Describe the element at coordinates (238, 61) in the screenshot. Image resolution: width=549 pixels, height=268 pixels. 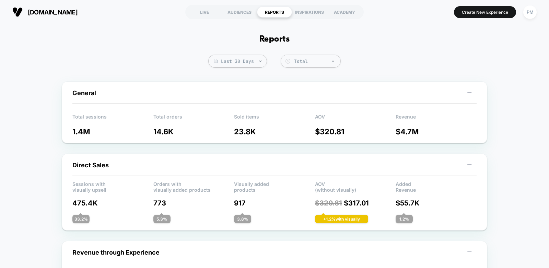
I see `span: Last 30 Days` at that location.